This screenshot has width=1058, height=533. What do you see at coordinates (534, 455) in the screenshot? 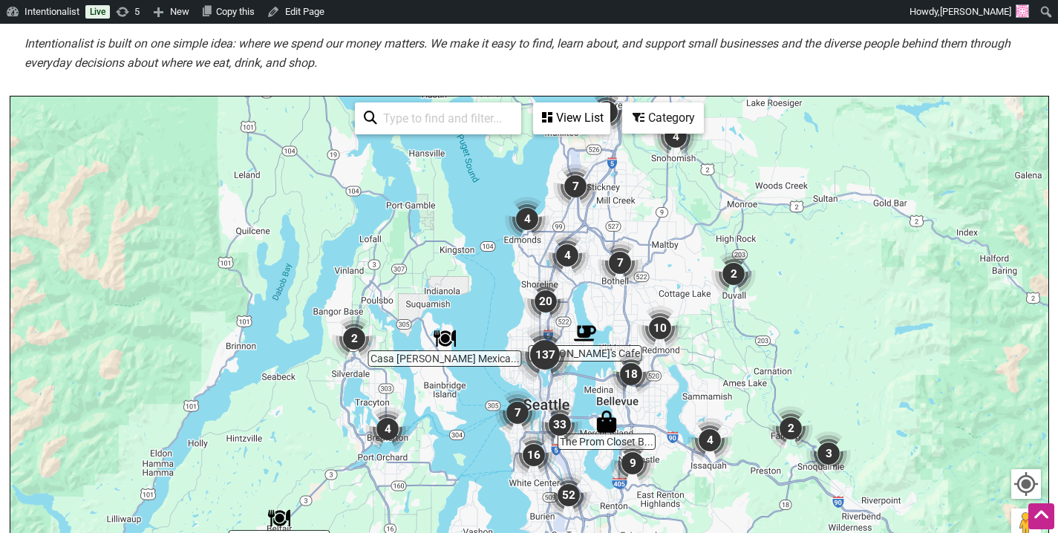
I see `div: 16` at bounding box center [534, 455].